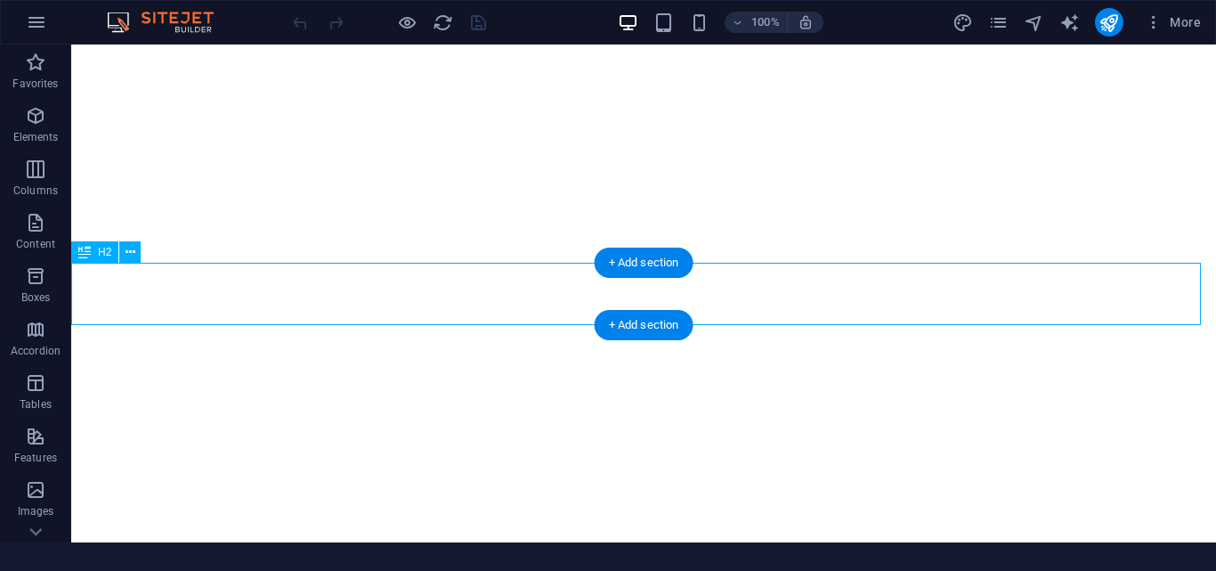 Image resolution: width=1216 pixels, height=571 pixels. I want to click on span: H2, so click(104, 252).